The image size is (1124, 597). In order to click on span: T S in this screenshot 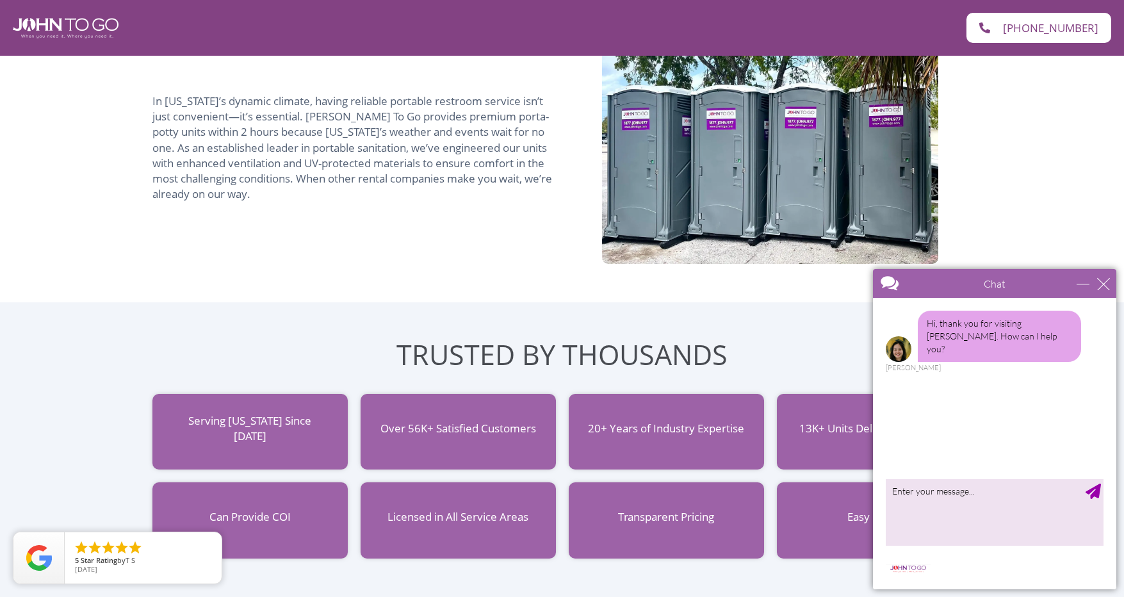, I will do `click(130, 560)`.